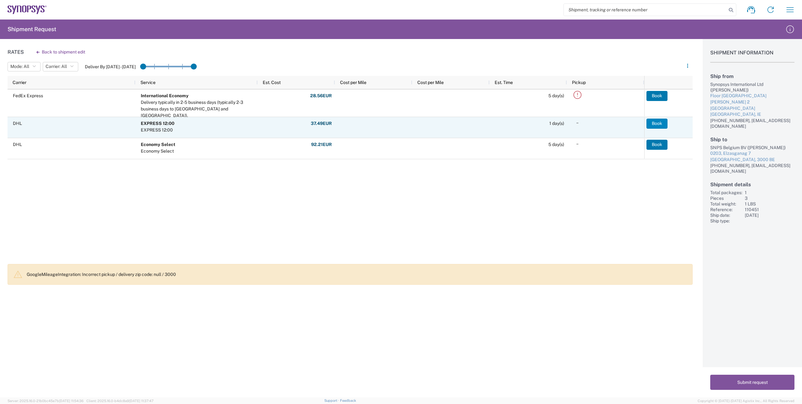  What do you see at coordinates (727, 192) in the screenshot?
I see `div: Total packages:` at bounding box center [727, 192].